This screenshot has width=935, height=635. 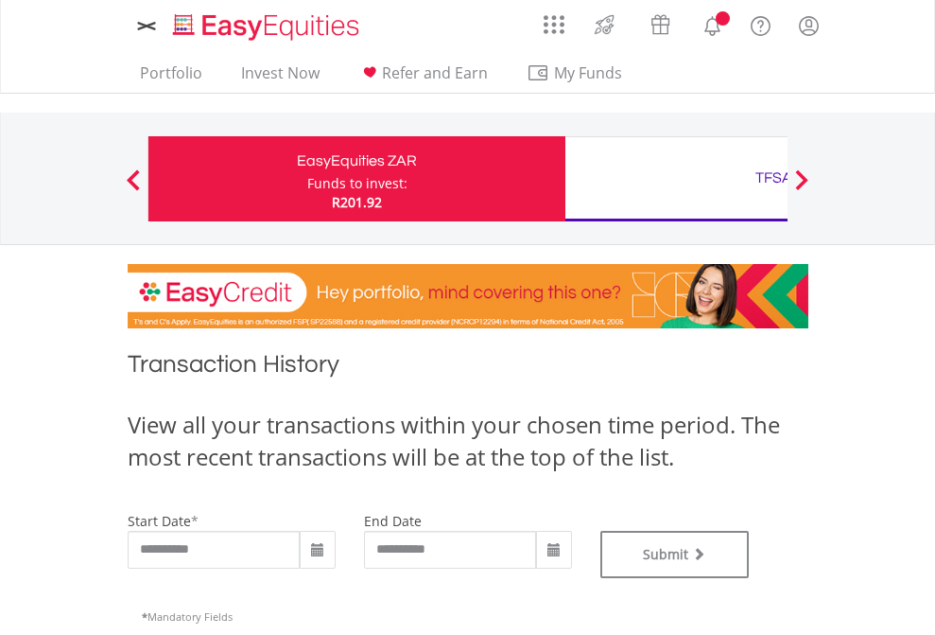 I want to click on span: R201.92, so click(x=357, y=201).